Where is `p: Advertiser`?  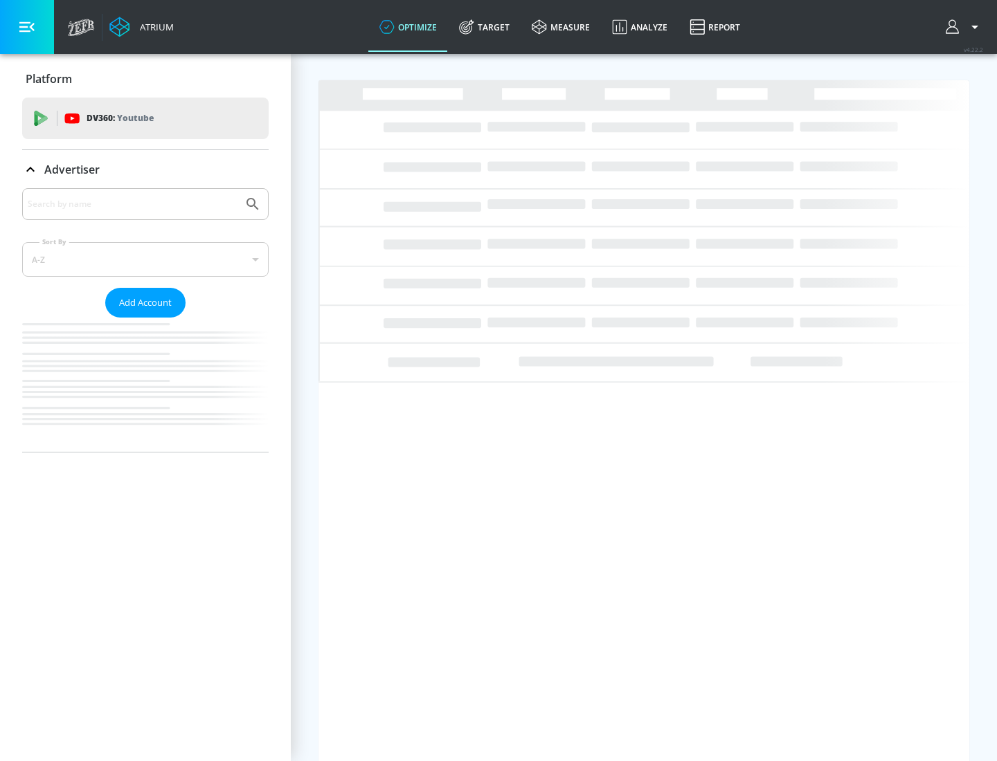 p: Advertiser is located at coordinates (72, 170).